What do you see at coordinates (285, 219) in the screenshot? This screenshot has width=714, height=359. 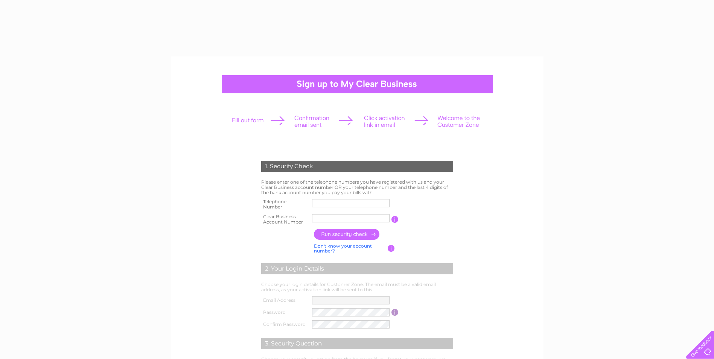 I see `th: Clear Business Account Number` at bounding box center [285, 219].